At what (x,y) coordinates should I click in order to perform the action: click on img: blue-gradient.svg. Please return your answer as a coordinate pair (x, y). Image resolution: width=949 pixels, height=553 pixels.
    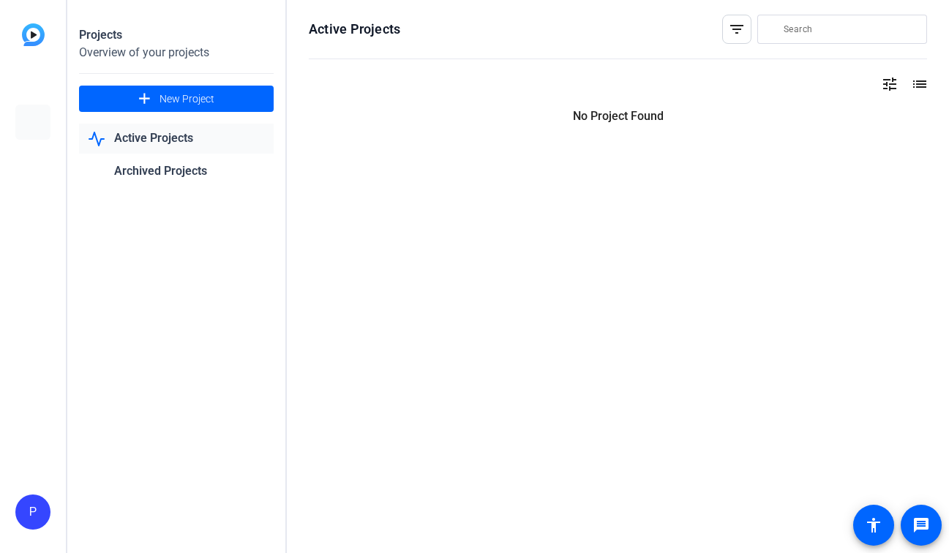
    Looking at the image, I should click on (33, 34).